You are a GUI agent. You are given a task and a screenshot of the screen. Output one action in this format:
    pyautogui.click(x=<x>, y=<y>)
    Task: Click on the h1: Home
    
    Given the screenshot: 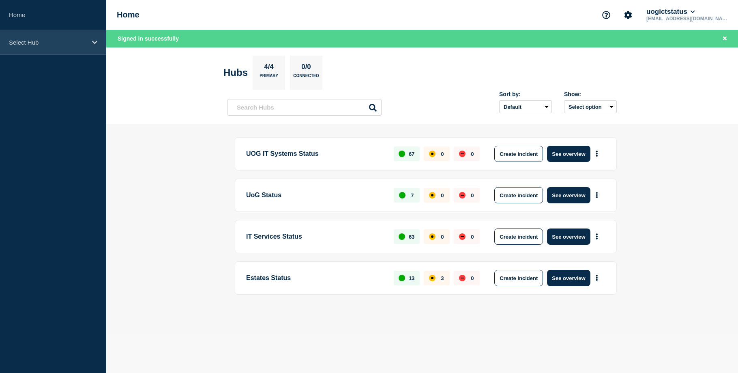 What is the action you would take?
    pyautogui.click(x=128, y=15)
    